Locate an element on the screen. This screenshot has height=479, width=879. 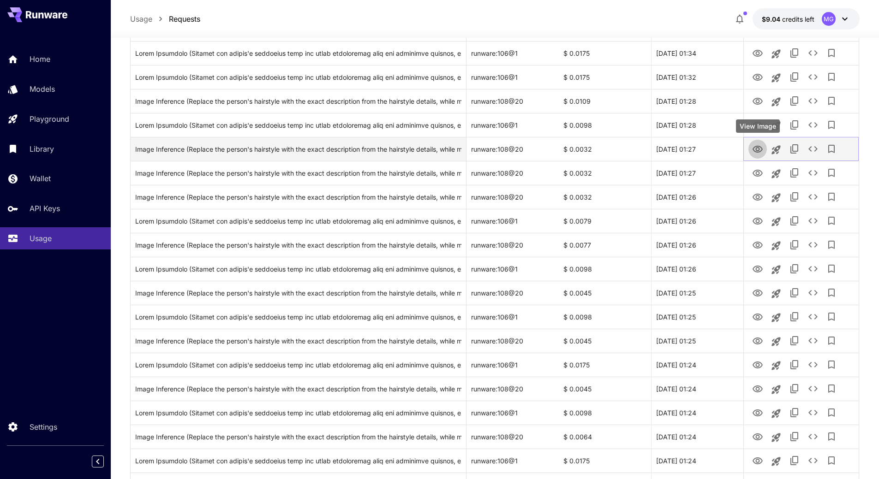
button: Collapse sidebar is located at coordinates (98, 462).